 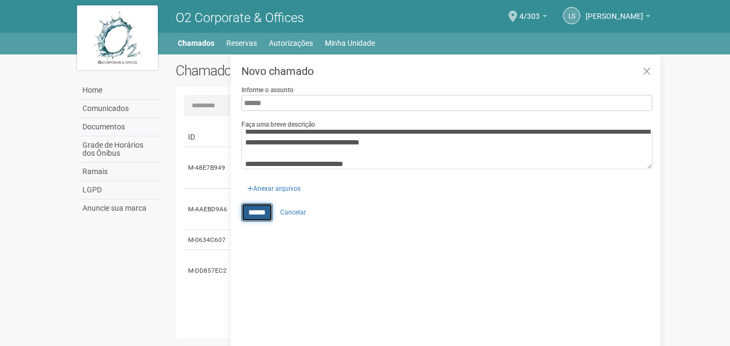 What do you see at coordinates (208, 137) in the screenshot?
I see `td: ID` at bounding box center [208, 137].